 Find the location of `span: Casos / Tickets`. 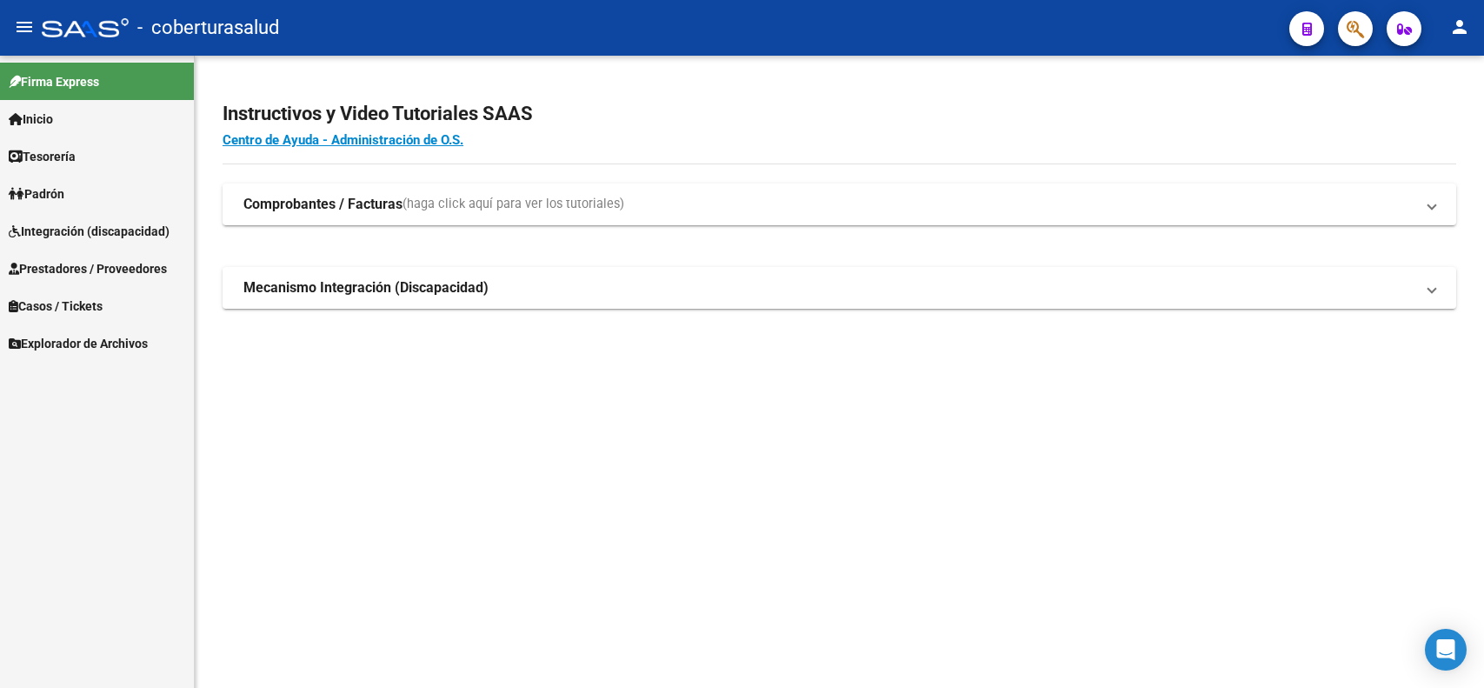

span: Casos / Tickets is located at coordinates (56, 306).